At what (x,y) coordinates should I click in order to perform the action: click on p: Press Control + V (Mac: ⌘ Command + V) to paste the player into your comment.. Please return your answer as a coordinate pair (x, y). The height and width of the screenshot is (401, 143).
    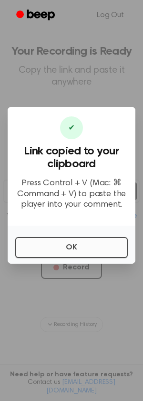
    Looking at the image, I should click on (71, 194).